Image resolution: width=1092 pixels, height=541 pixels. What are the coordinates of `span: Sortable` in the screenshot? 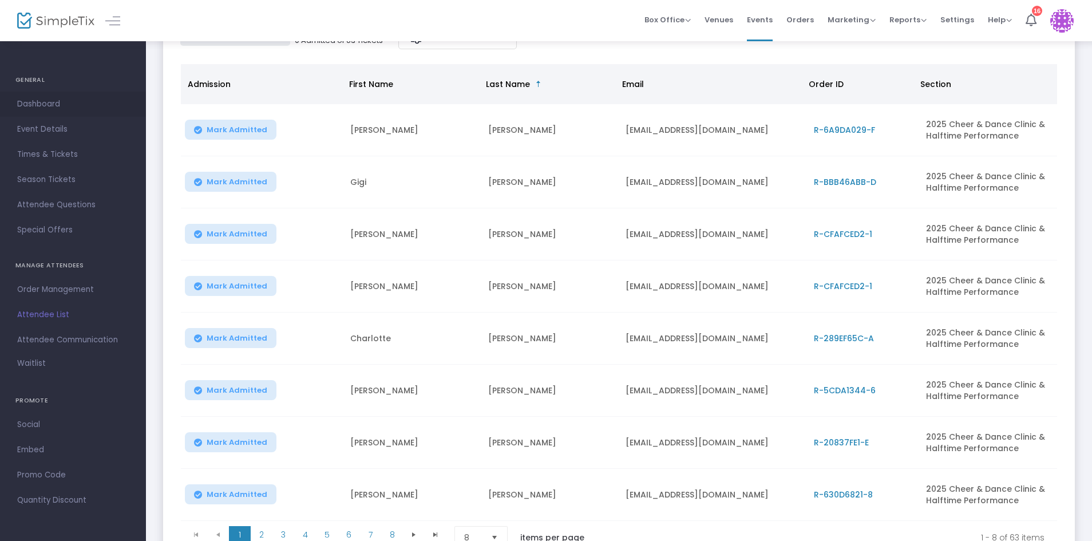 It's located at (539, 84).